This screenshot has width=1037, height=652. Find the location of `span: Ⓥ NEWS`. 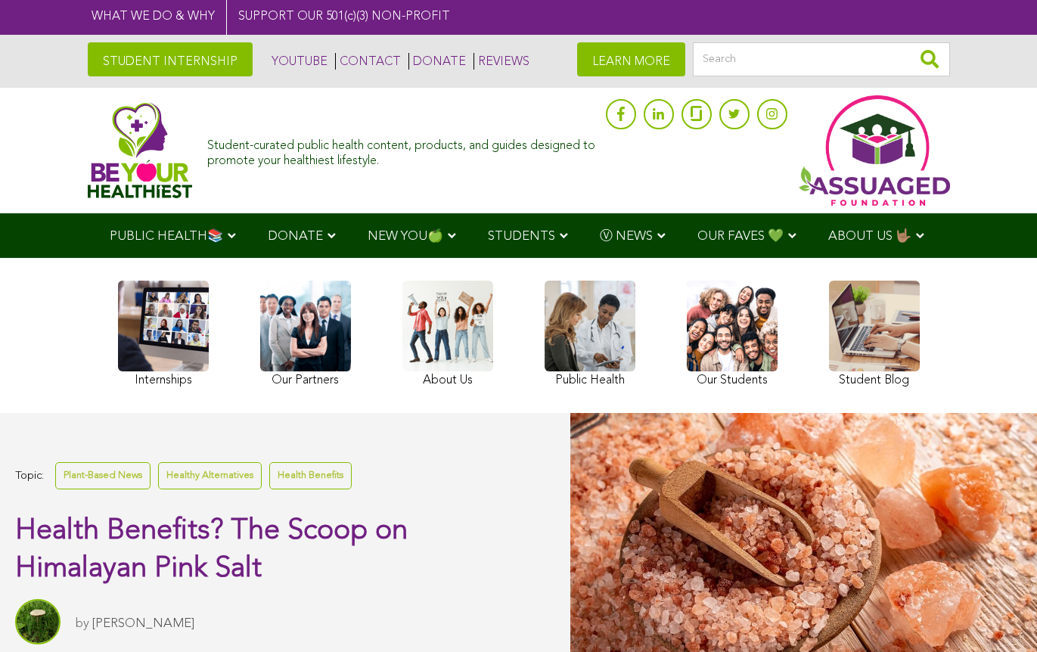

span: Ⓥ NEWS is located at coordinates (627, 236).